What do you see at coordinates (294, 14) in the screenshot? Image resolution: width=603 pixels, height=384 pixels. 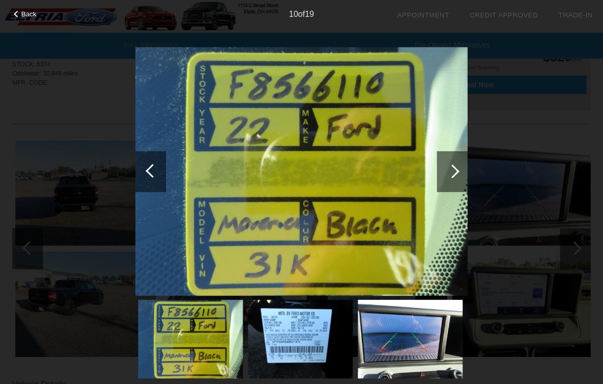 I see `span: 10` at bounding box center [294, 14].